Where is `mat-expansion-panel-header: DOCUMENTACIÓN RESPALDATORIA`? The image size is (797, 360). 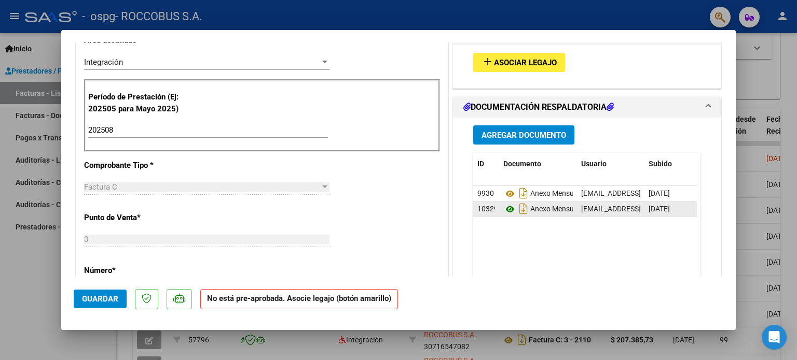
mat-expansion-panel-header: DOCUMENTACIÓN RESPALDATORIA is located at coordinates (587, 107).